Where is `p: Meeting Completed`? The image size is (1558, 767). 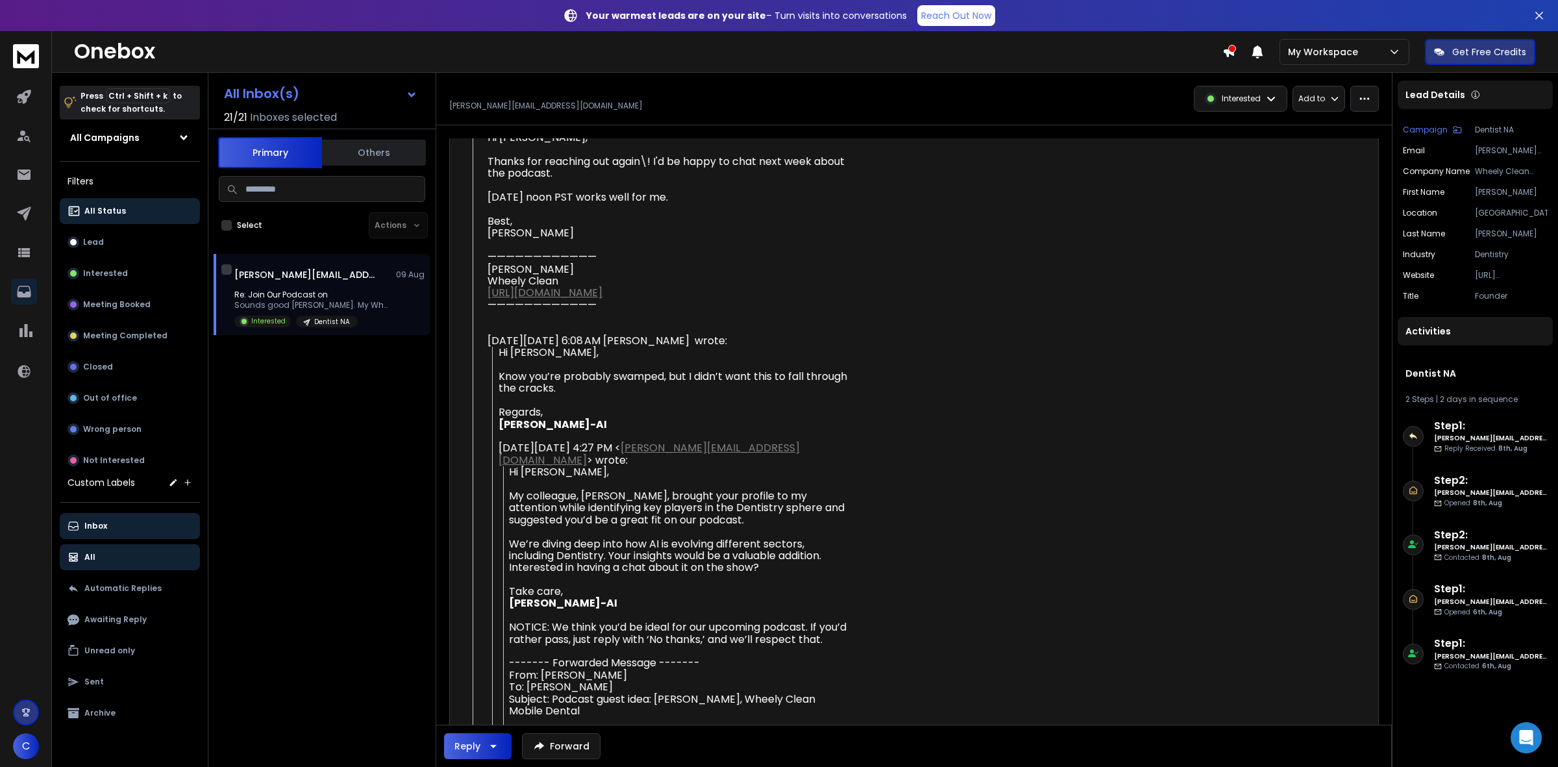 p: Meeting Completed is located at coordinates (125, 336).